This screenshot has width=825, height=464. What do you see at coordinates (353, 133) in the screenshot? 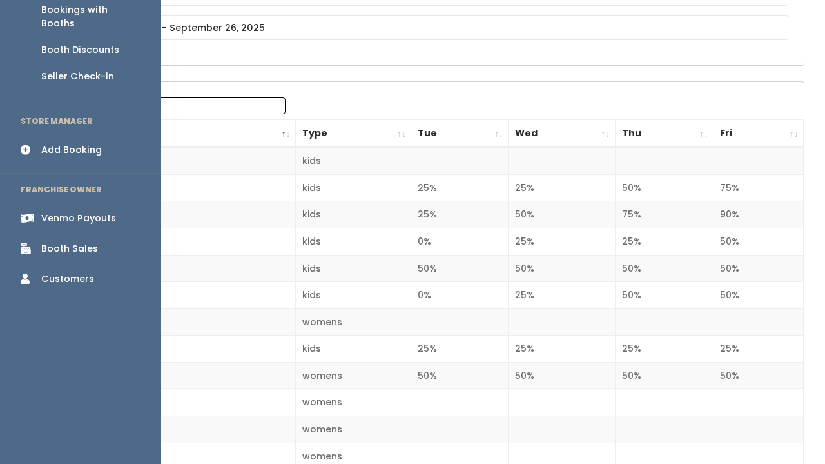
I see `th: Type: activate to sort column ascending` at bounding box center [353, 133].